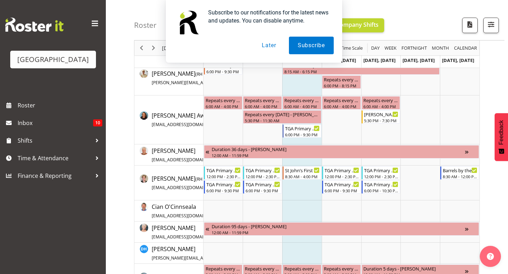 The height and width of the screenshot is (274, 508). I want to click on div: 8:30 AM - 12:00 PM, so click(460, 177).